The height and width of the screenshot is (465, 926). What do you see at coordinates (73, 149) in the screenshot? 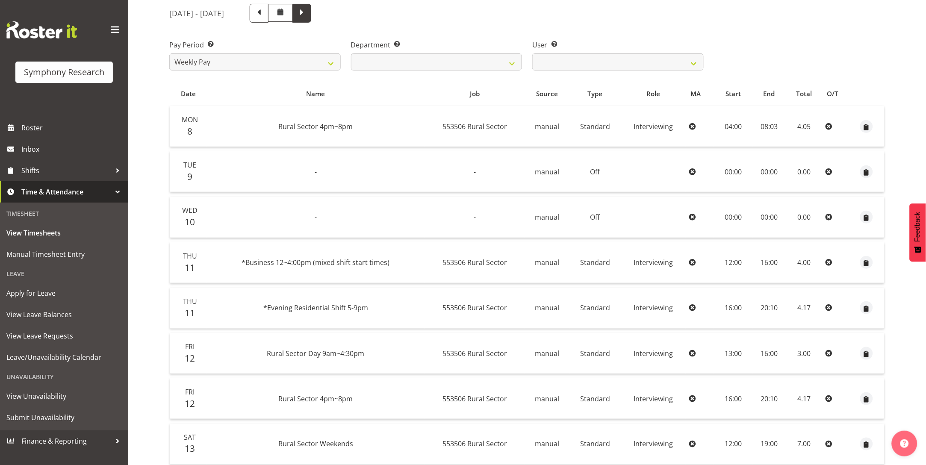
I see `span: Inbox` at bounding box center [73, 149].